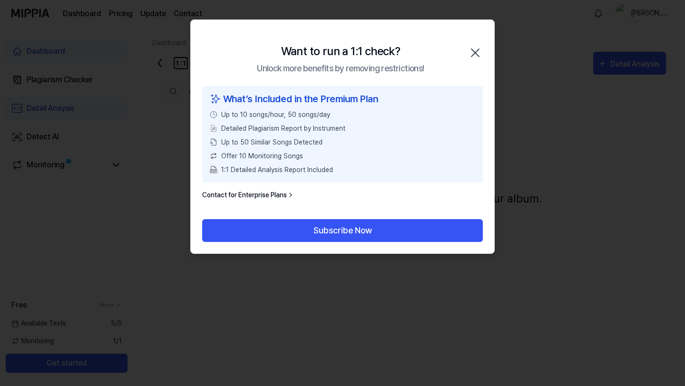 The height and width of the screenshot is (386, 685). I want to click on img: PDF Download, so click(214, 170).